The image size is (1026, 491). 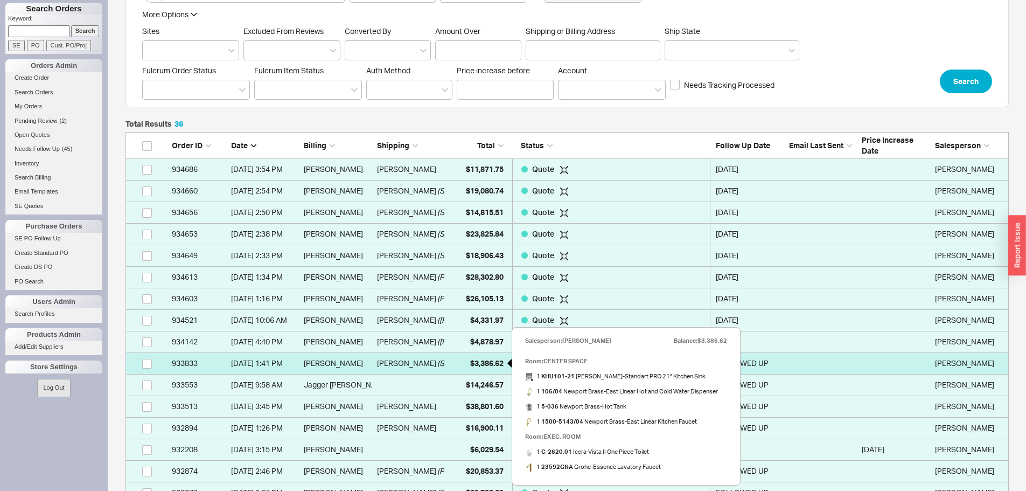 I want to click on span: Status, so click(x=532, y=145).